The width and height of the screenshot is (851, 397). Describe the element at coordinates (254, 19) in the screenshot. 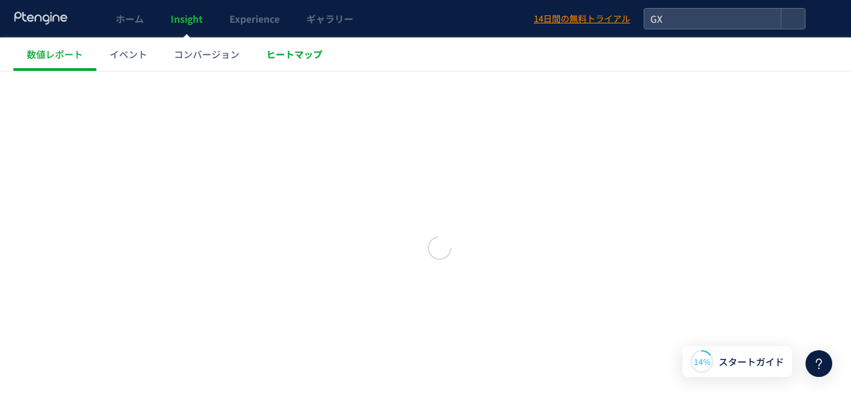

I see `span: Experience` at that location.